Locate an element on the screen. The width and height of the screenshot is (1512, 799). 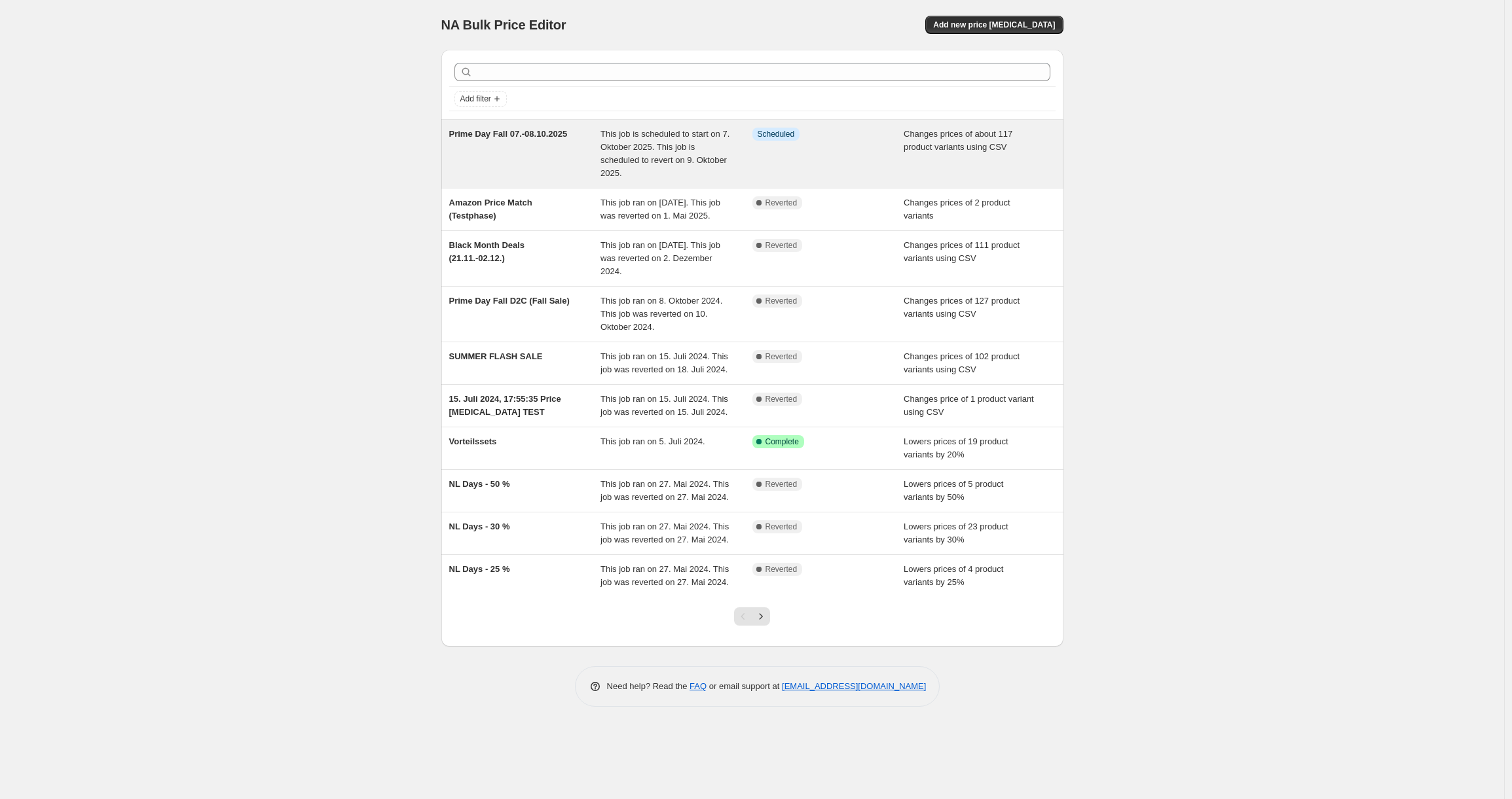
span: Amazon Price Match (Testphase) is located at coordinates (491, 209).